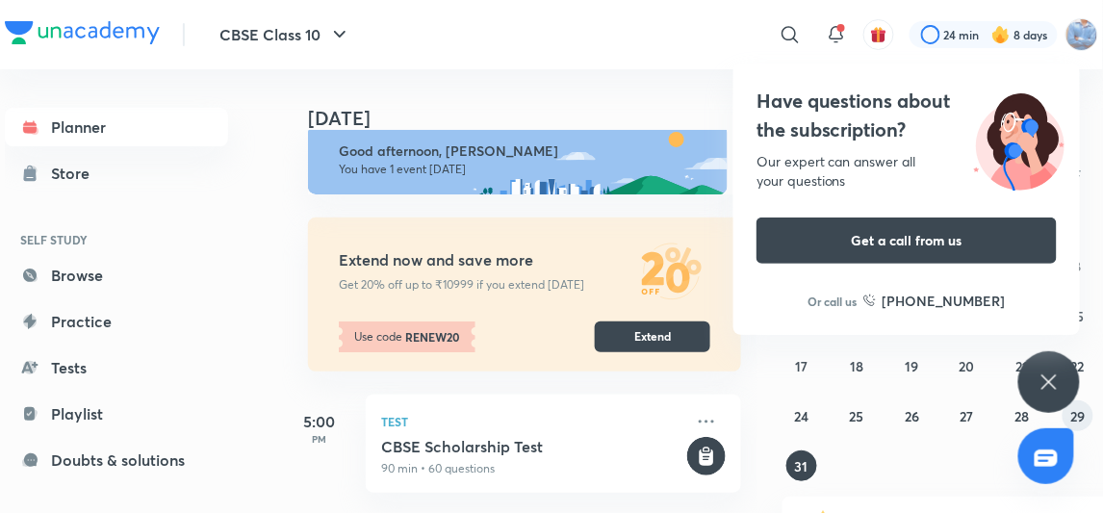 The height and width of the screenshot is (513, 1103). What do you see at coordinates (486, 260) in the screenshot?
I see `h5: Extend now and save more` at bounding box center [486, 260].